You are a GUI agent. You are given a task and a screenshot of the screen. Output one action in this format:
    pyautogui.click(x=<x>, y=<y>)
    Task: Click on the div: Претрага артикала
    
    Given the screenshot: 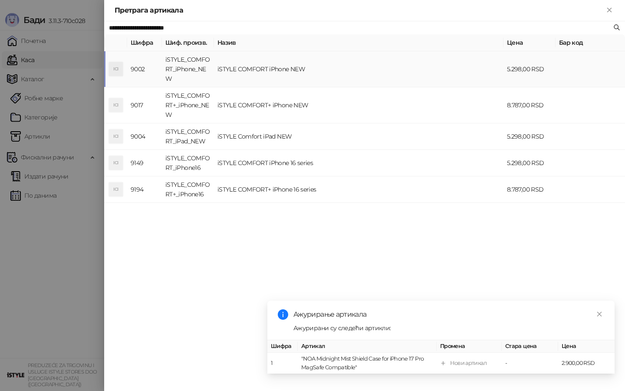 What is the action you would take?
    pyautogui.click(x=360, y=10)
    